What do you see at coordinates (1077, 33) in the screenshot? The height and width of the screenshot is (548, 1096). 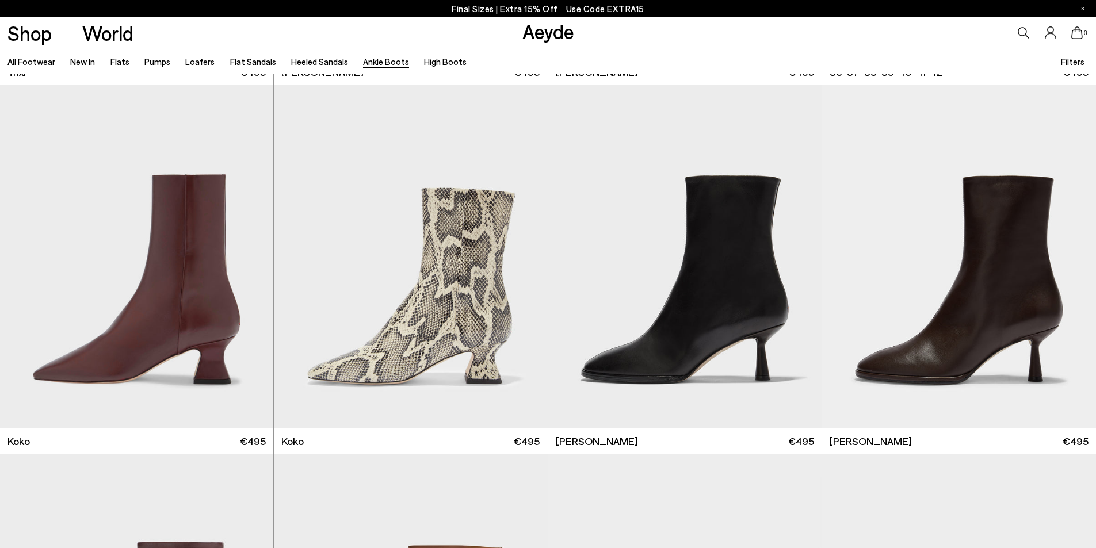 I see `a: 0` at bounding box center [1077, 33].